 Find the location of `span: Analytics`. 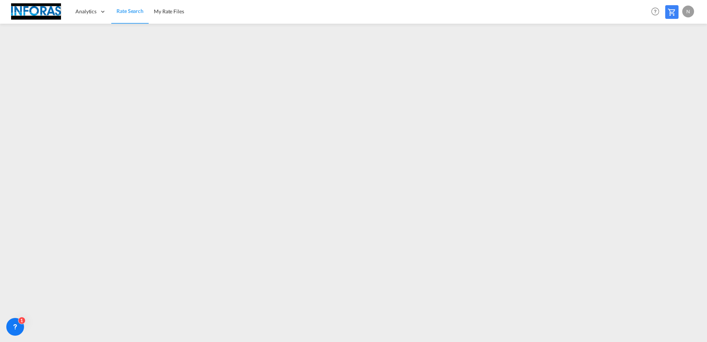

span: Analytics is located at coordinates (86, 11).